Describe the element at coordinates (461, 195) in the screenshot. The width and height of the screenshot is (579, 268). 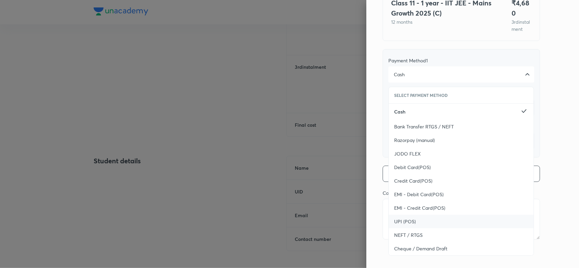
I see `div: EMI - Debit Card(POS)` at that location.